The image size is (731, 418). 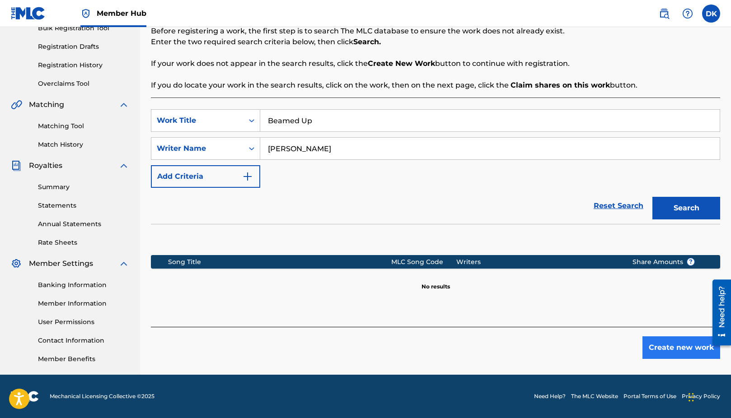 What do you see at coordinates (61, 264) in the screenshot?
I see `span: Member Settings` at bounding box center [61, 264].